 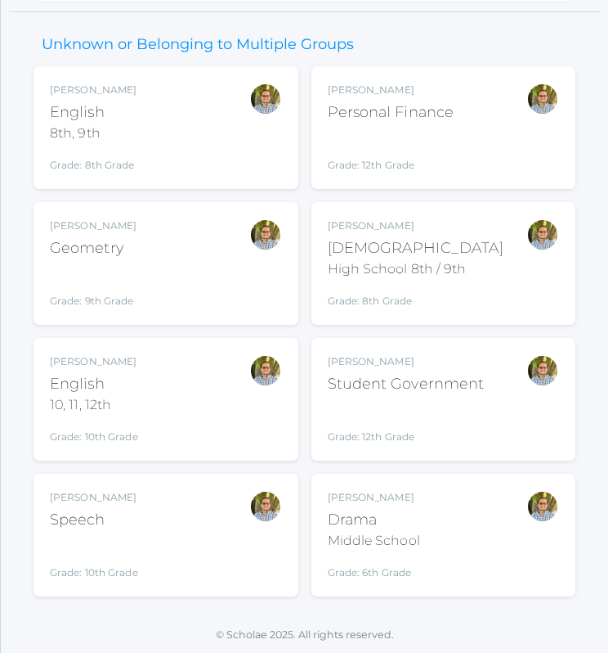 I want to click on div: Grade: 9th Grade, so click(x=93, y=287).